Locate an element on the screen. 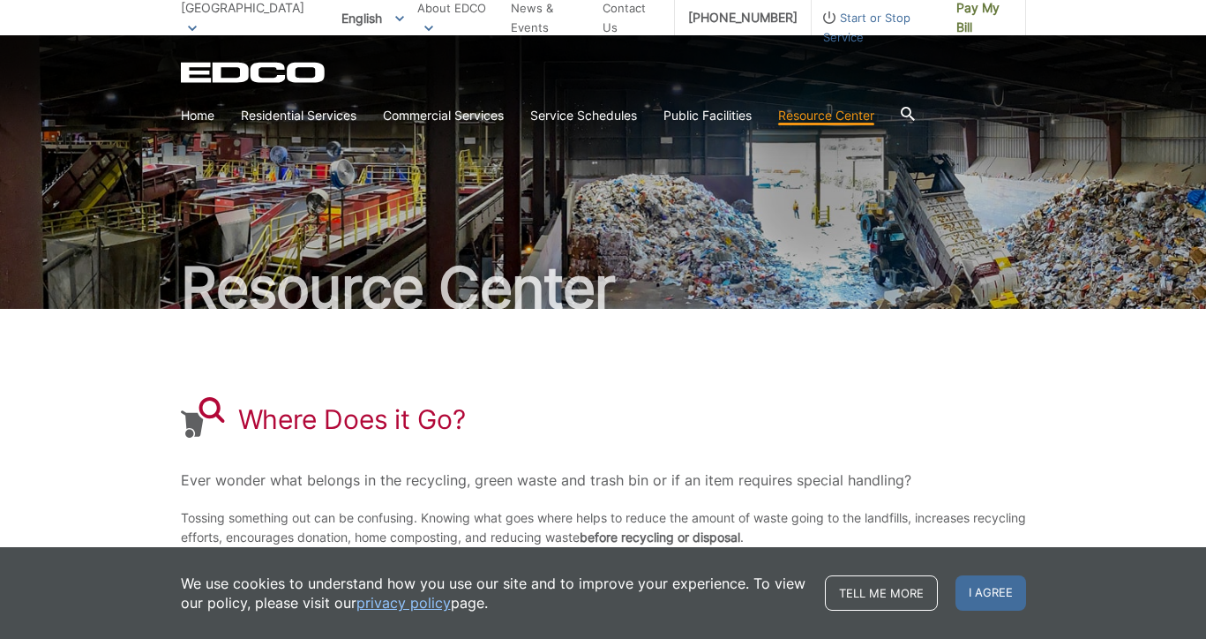 The image size is (1206, 639). a: Tell me more is located at coordinates (881, 593).